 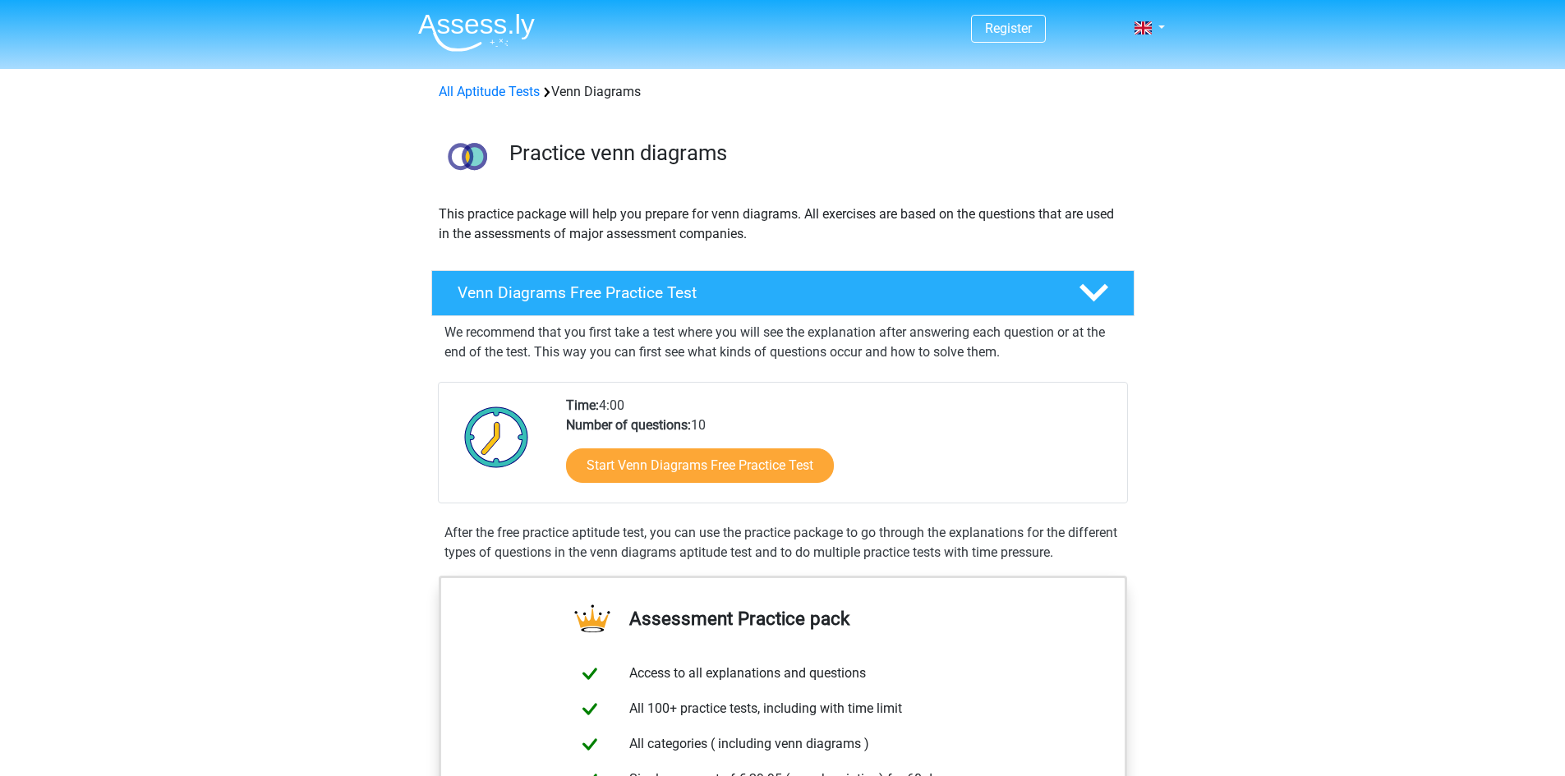 I want to click on div: 4:00 10, so click(x=840, y=449).